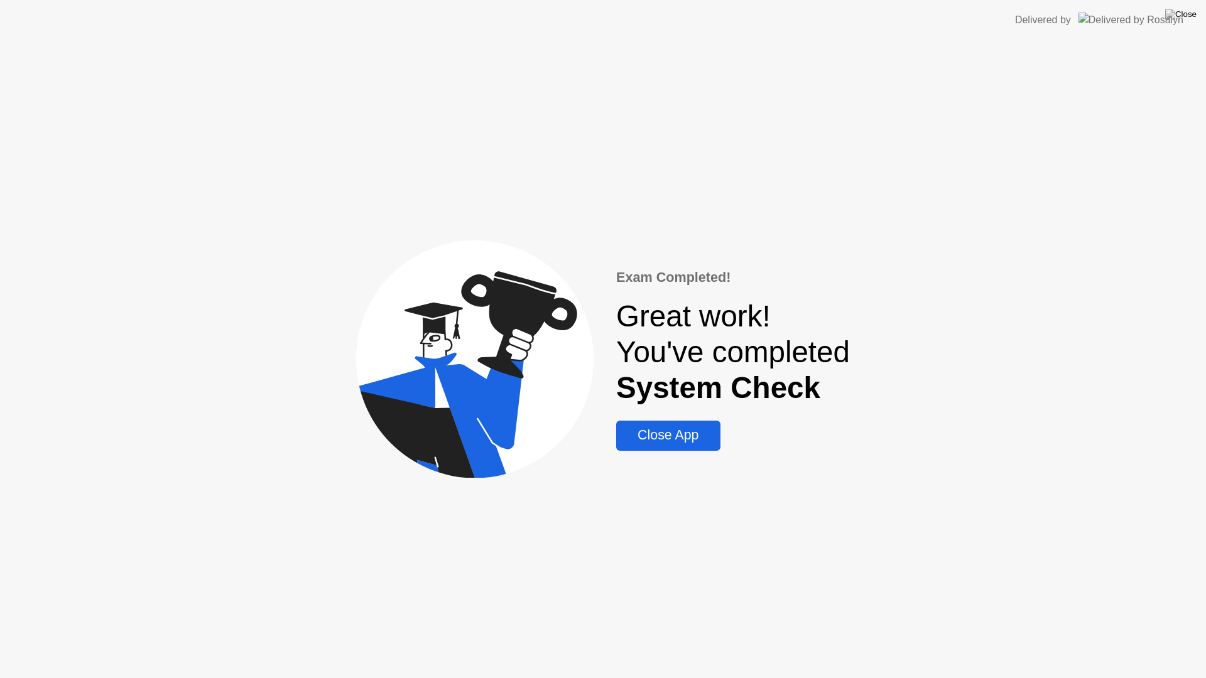  What do you see at coordinates (1043, 20) in the screenshot?
I see `div: Delivered by` at bounding box center [1043, 20].